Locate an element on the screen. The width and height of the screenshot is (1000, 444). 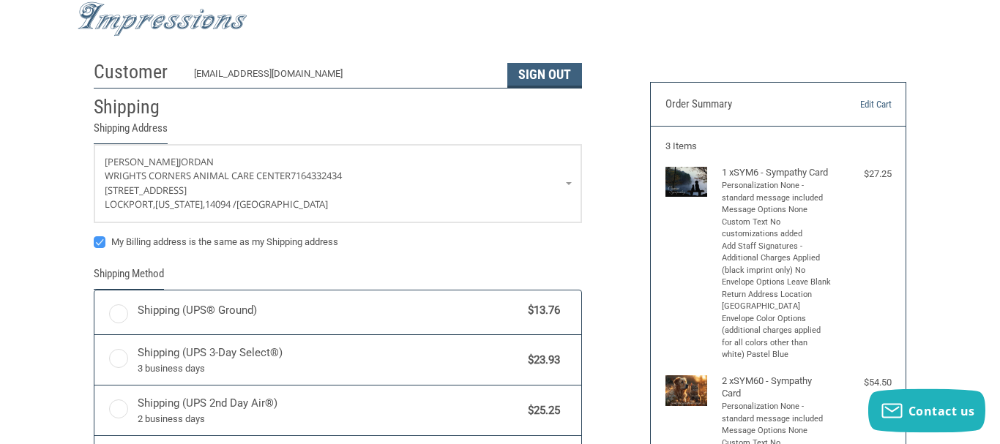
h4: 2 x SYM60 - Sympathy Card is located at coordinates (776, 387).